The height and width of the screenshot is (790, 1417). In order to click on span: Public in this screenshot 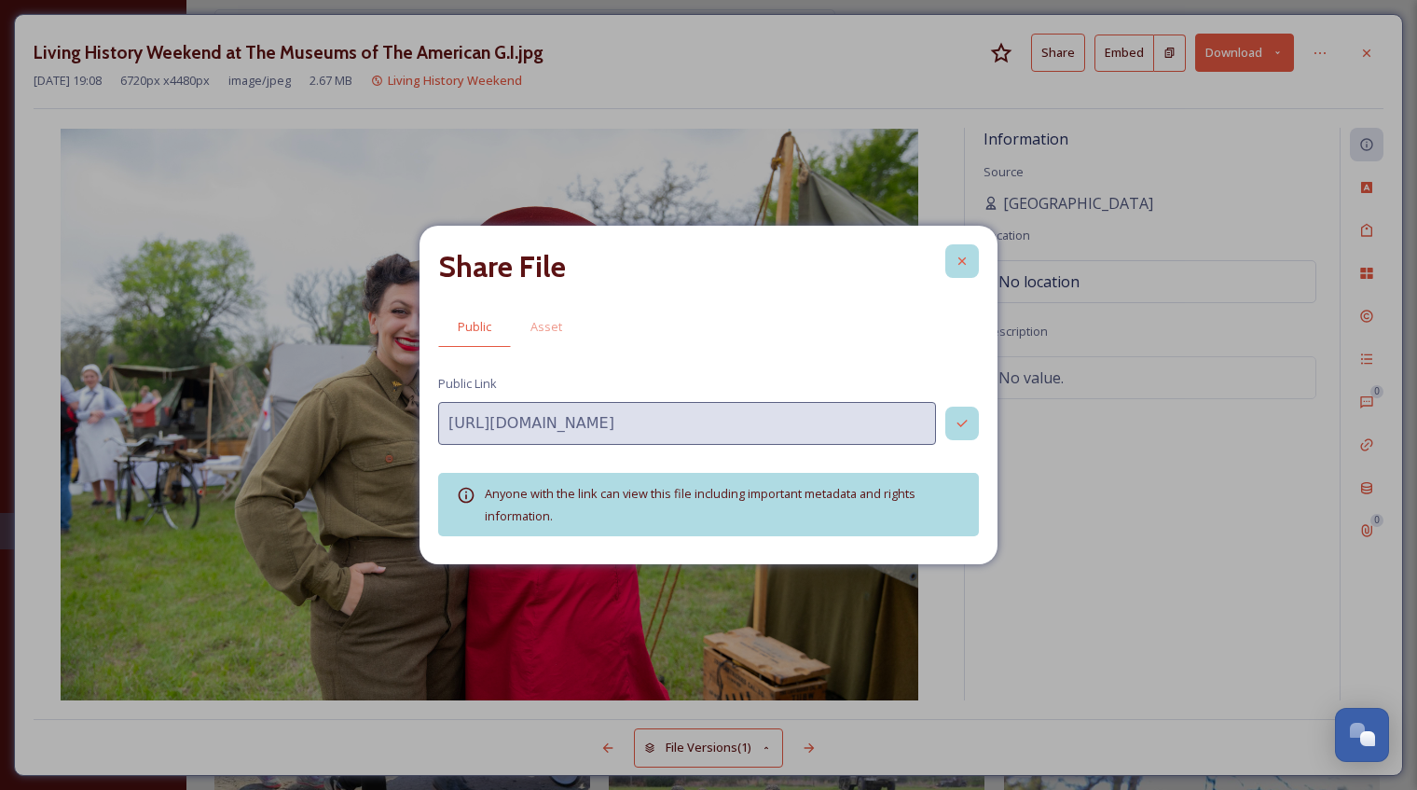, I will do `click(474, 326)`.